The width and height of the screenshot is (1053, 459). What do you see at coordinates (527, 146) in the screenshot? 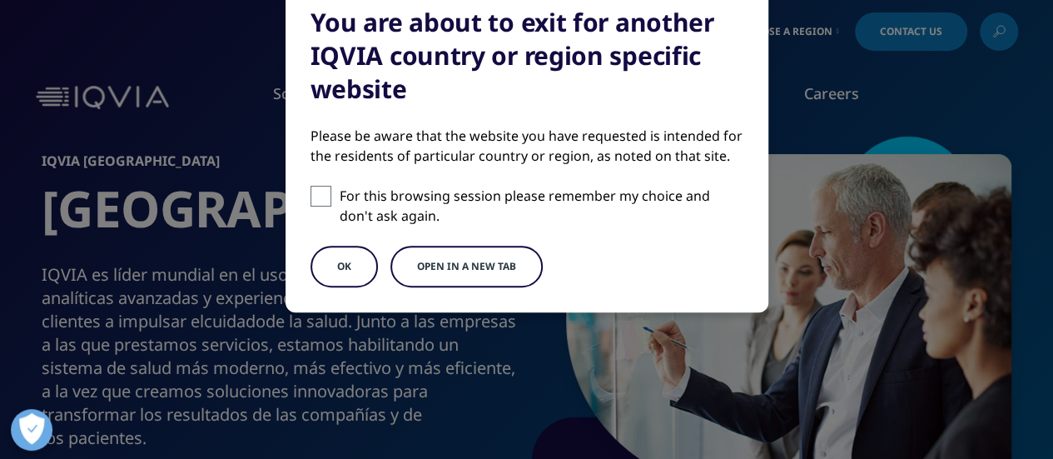
I see `div: Please be aware that the website you have requested is intended for the residents of particular c...` at bounding box center [527, 146].